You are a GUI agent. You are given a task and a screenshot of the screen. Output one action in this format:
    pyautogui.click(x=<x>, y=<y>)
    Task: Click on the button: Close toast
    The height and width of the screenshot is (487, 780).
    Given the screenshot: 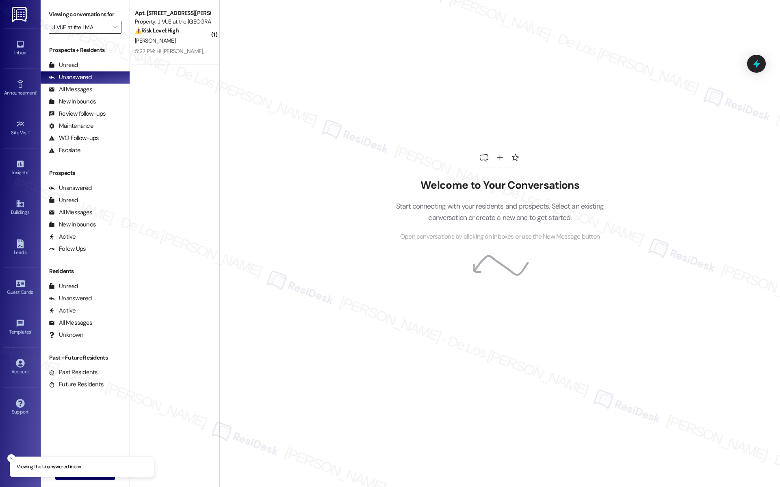 What is the action you would take?
    pyautogui.click(x=11, y=459)
    